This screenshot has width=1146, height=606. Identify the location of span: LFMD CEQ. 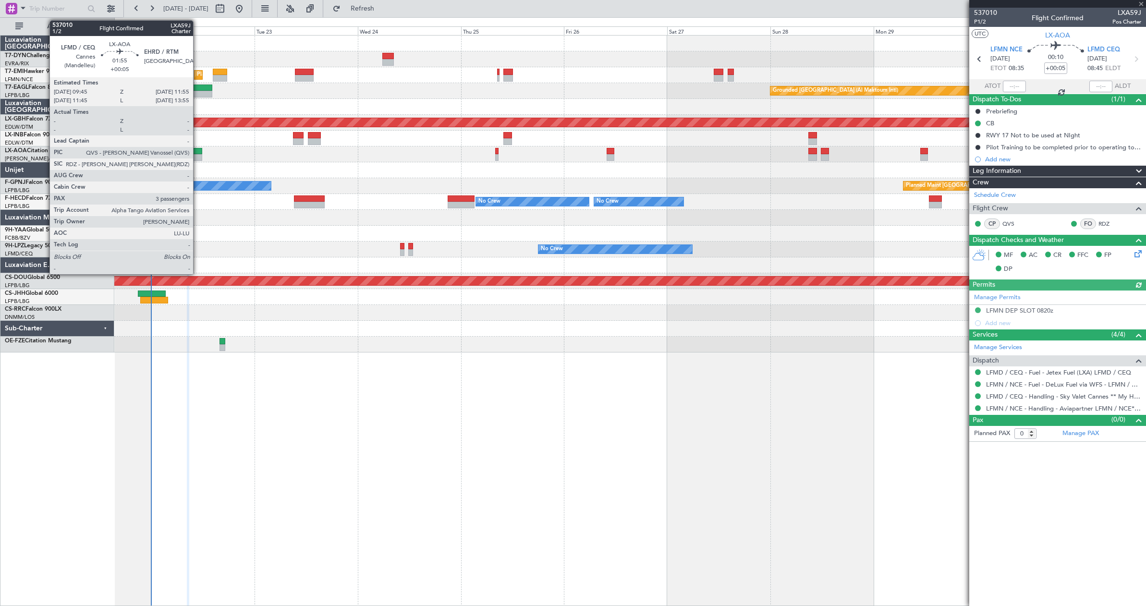
(1103, 50).